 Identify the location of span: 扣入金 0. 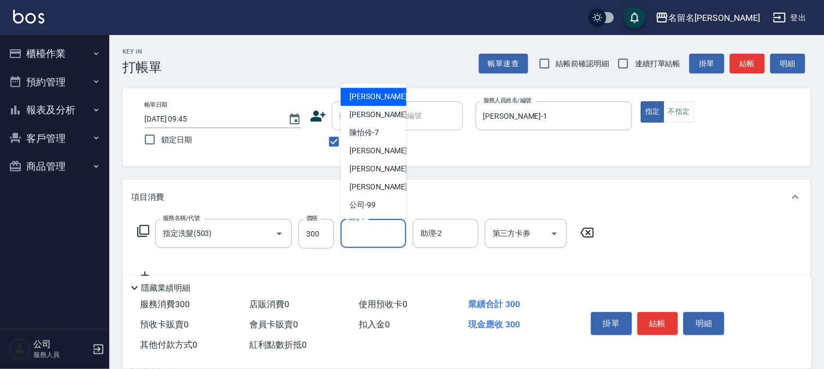
(374, 324).